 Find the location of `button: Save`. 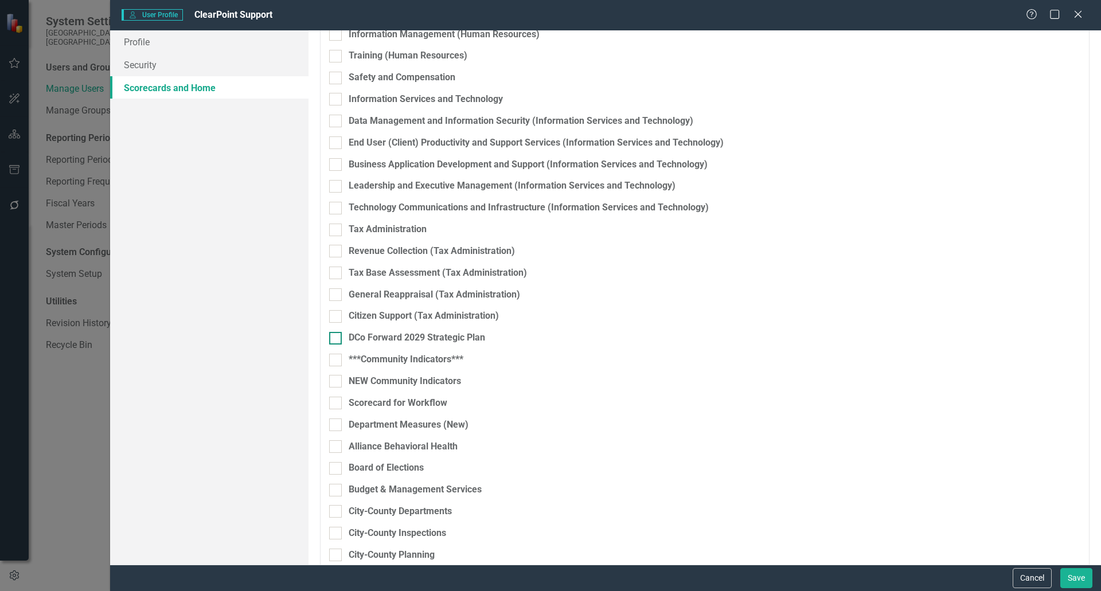

button: Save is located at coordinates (1076, 578).